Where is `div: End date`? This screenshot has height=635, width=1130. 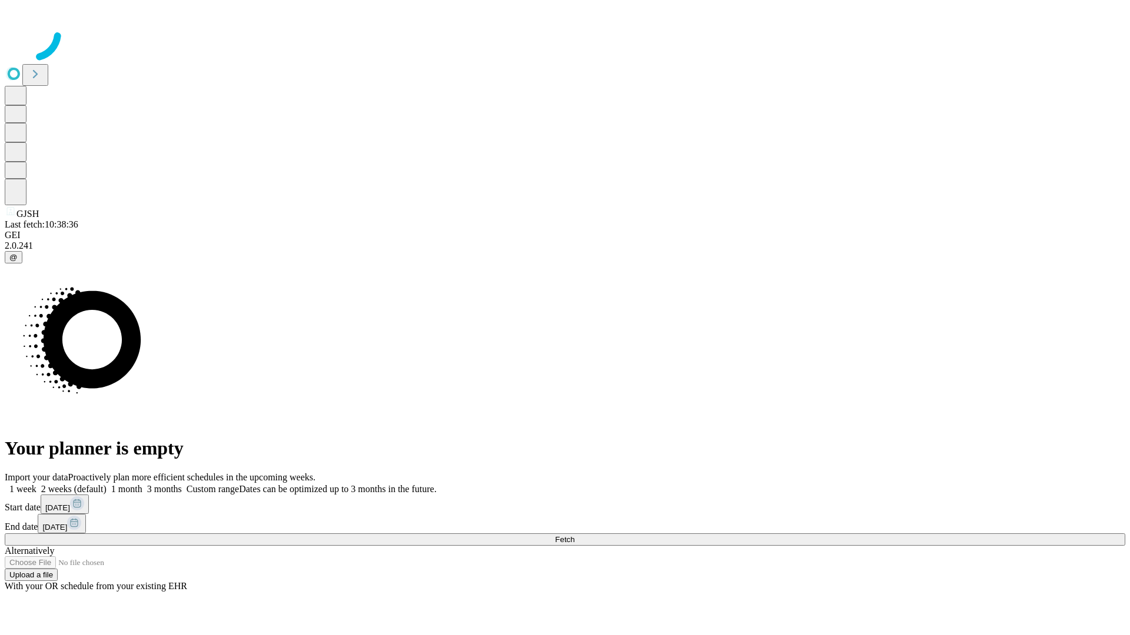 div: End date is located at coordinates (565, 524).